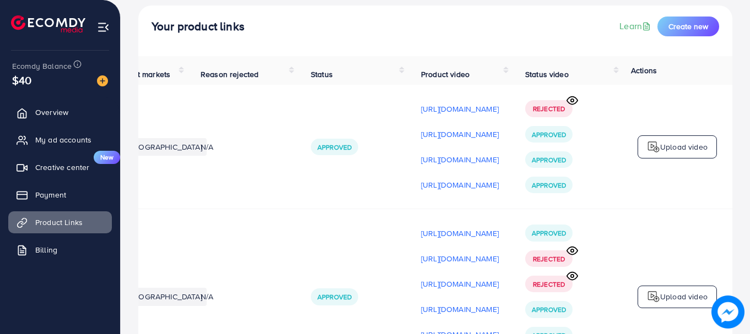 This screenshot has height=334, width=750. I want to click on a: Overview, so click(60, 112).